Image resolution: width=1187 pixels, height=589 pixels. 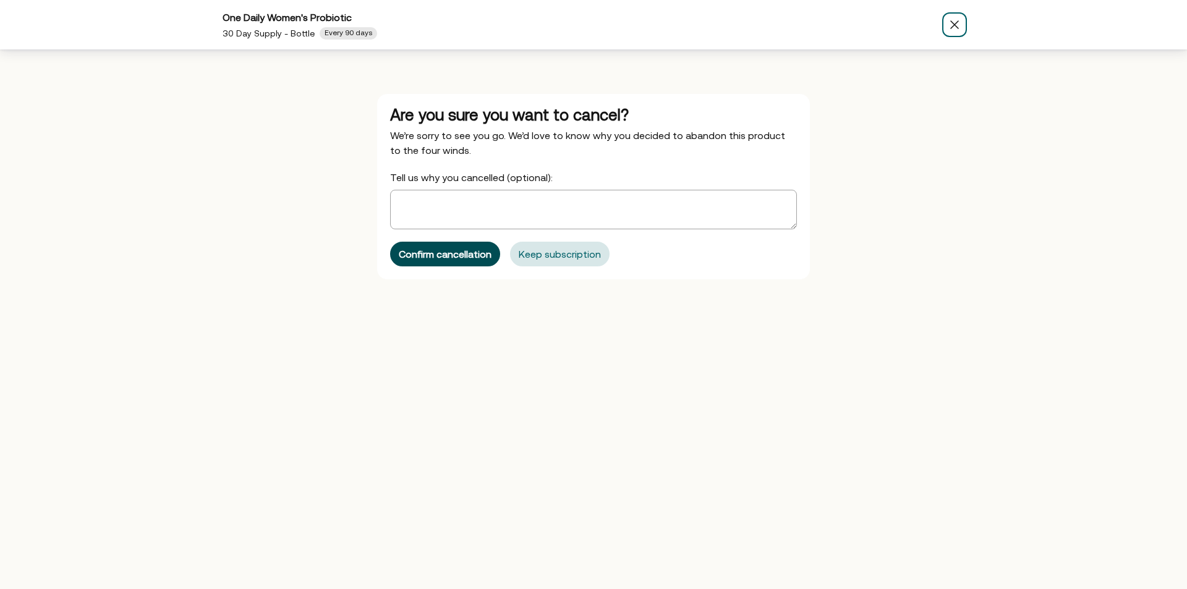 I want to click on span: One Daily Women's Probiotic, so click(x=287, y=17).